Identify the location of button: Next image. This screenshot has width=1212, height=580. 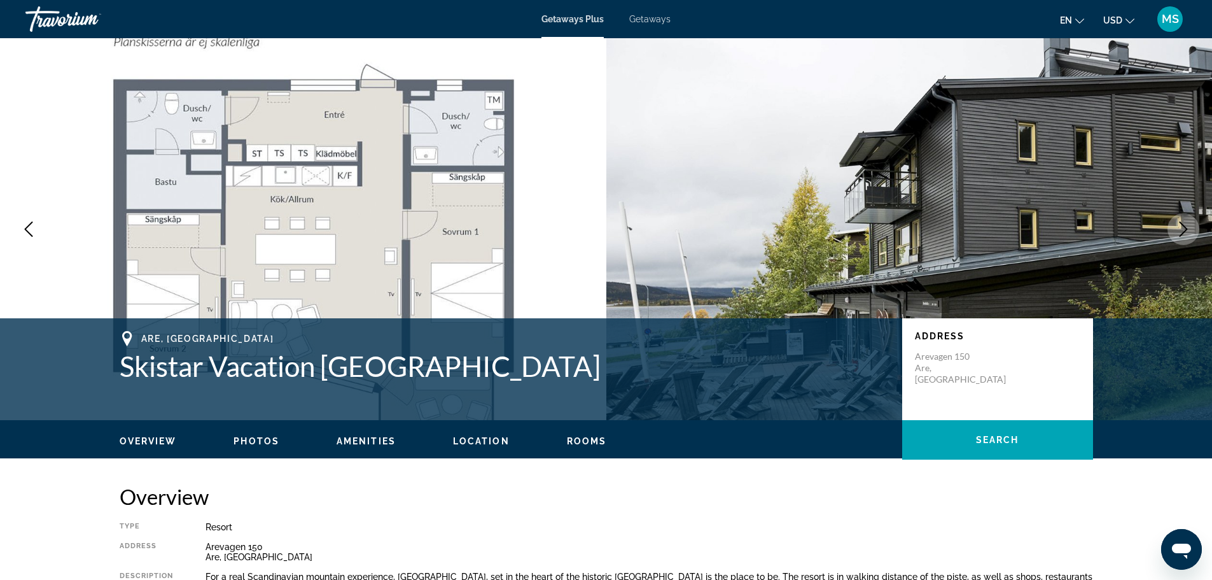
(1183, 229).